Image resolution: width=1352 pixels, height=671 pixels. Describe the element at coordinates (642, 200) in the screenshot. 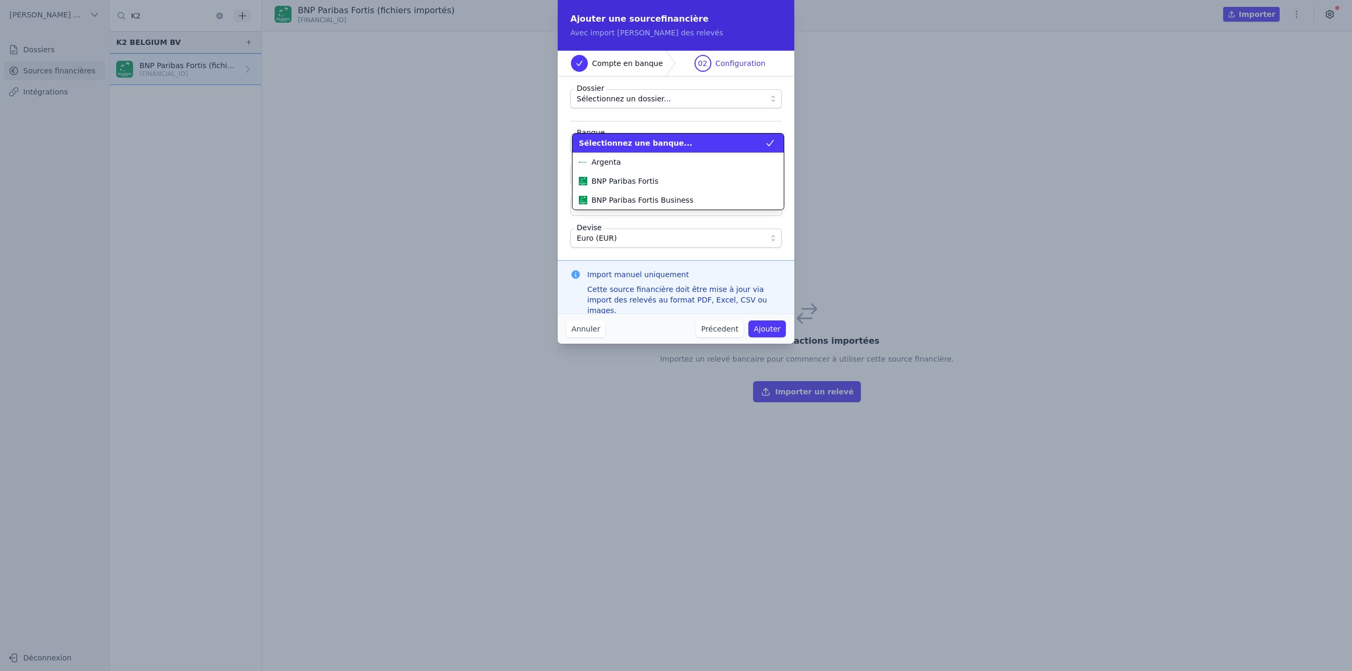

I see `span: BNP Paribas Fortis Business` at that location.